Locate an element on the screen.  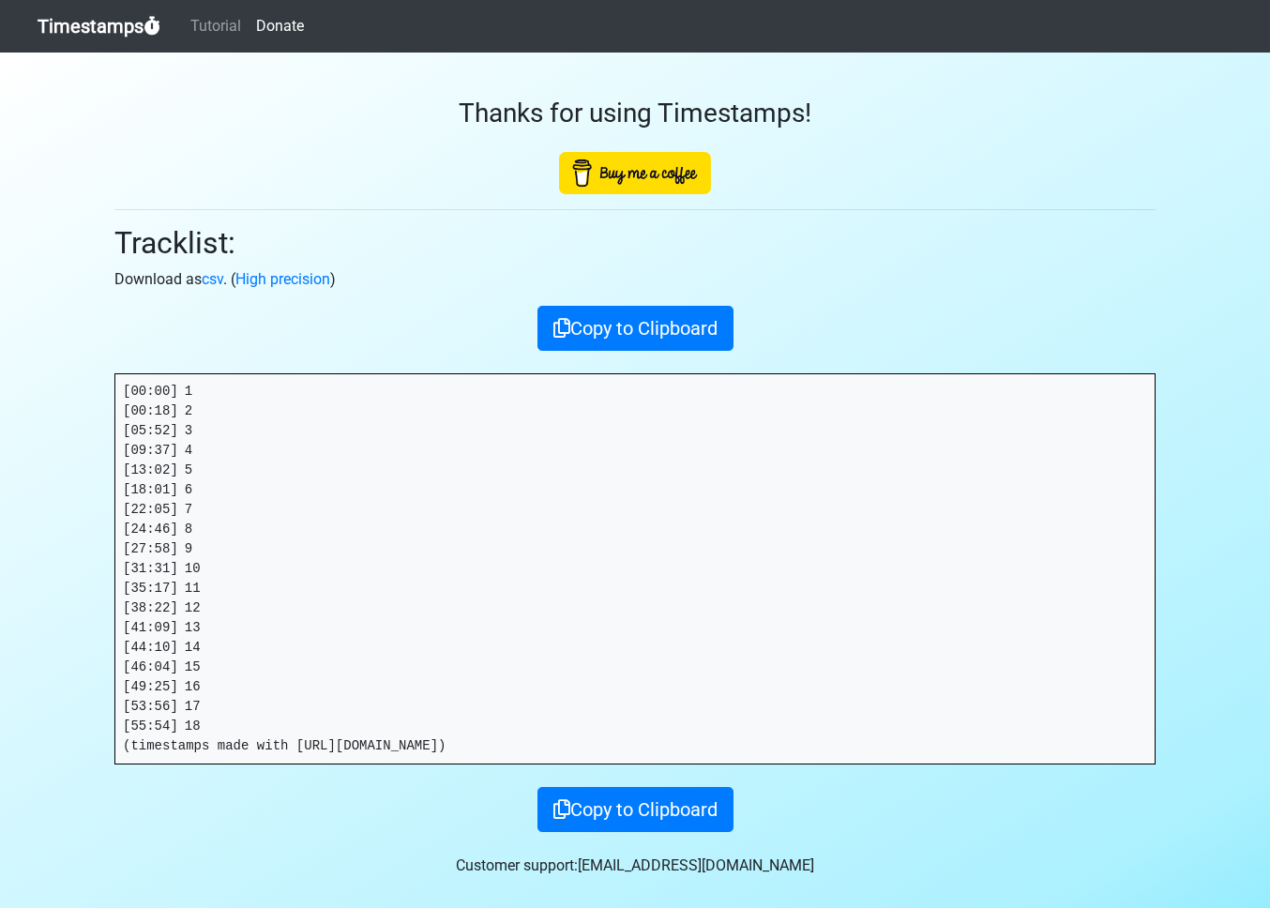
h2: Tracklist: is located at coordinates (635, 243).